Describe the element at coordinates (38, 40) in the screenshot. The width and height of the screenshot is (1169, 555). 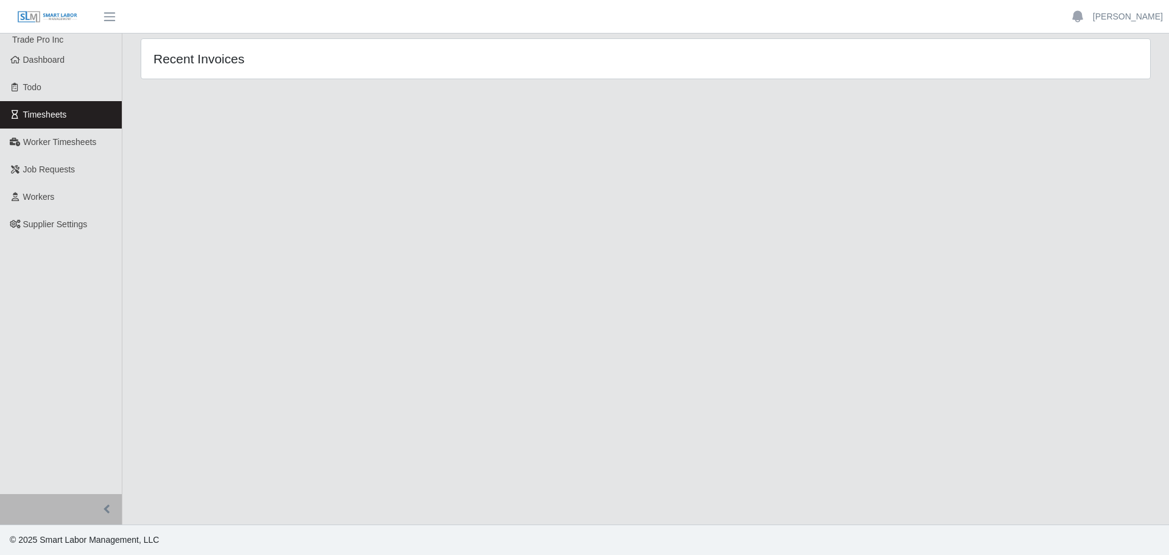
I see `span: Trade Pro Inc` at that location.